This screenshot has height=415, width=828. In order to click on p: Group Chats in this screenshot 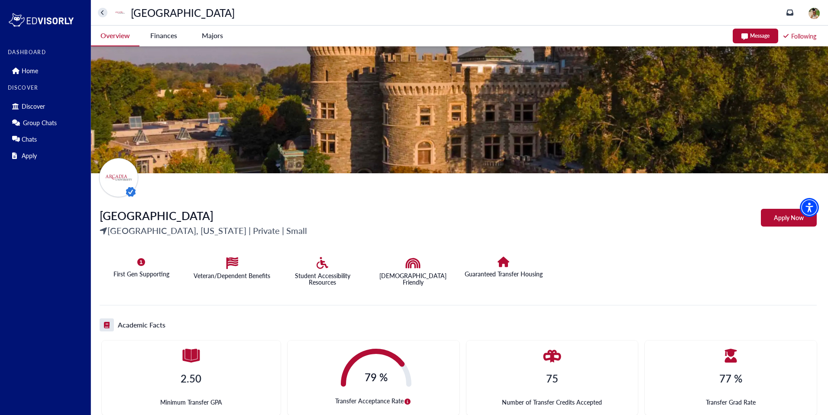, I will do `click(40, 122)`.